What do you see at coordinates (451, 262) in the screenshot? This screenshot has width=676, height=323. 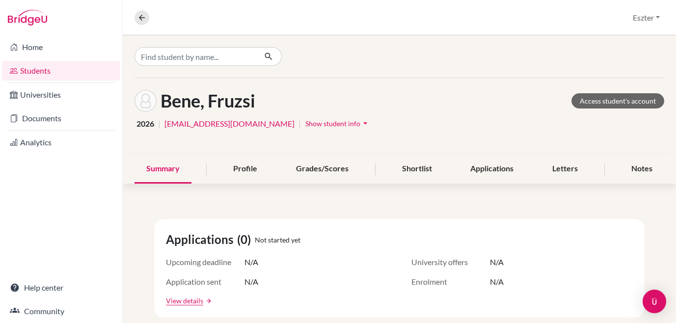 I see `span: University offers` at bounding box center [451, 262].